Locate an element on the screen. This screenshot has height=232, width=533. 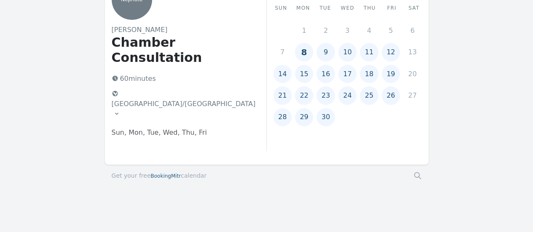
button: 15 is located at coordinates (304, 74).